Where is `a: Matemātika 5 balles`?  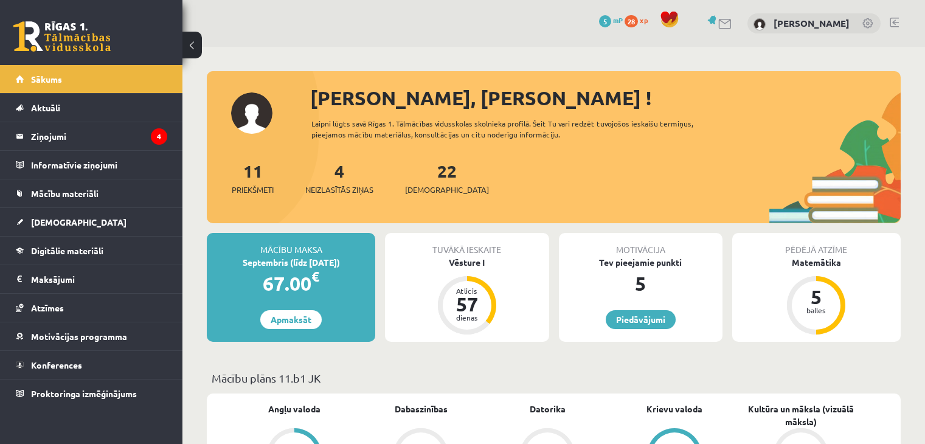 a: Matemātika 5 balles is located at coordinates (816, 296).